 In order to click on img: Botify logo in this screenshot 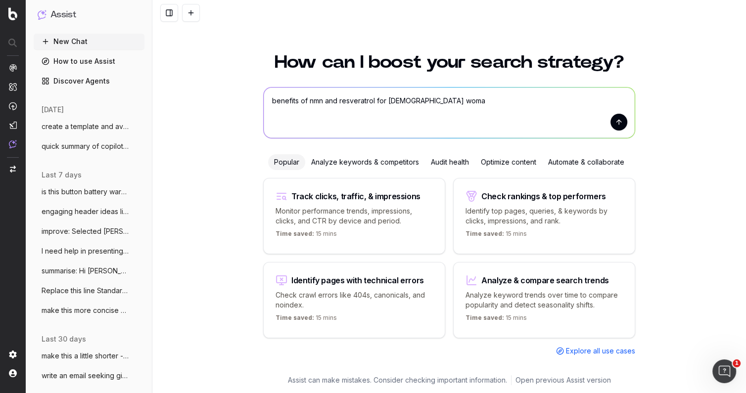, I will do `click(13, 14)`.